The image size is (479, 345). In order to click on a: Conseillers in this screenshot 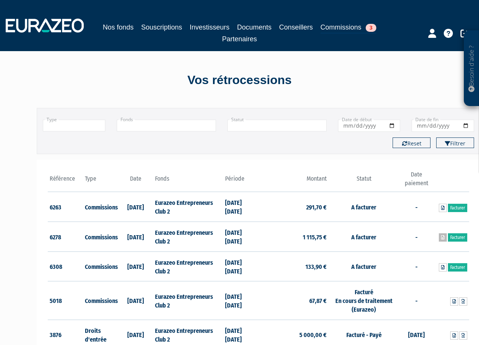, I will do `click(296, 27)`.